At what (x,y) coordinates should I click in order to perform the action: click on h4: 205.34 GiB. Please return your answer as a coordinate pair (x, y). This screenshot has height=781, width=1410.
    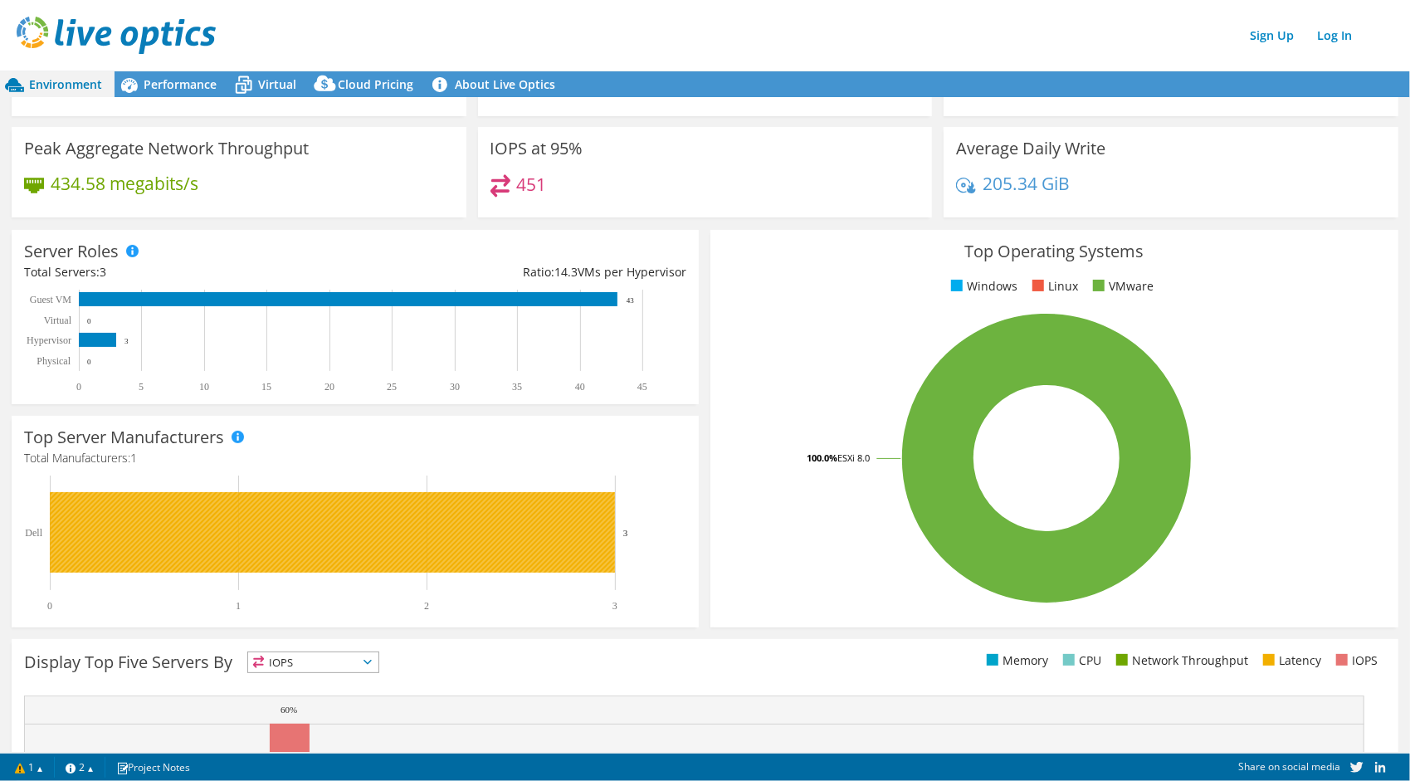
    Looking at the image, I should click on (1026, 183).